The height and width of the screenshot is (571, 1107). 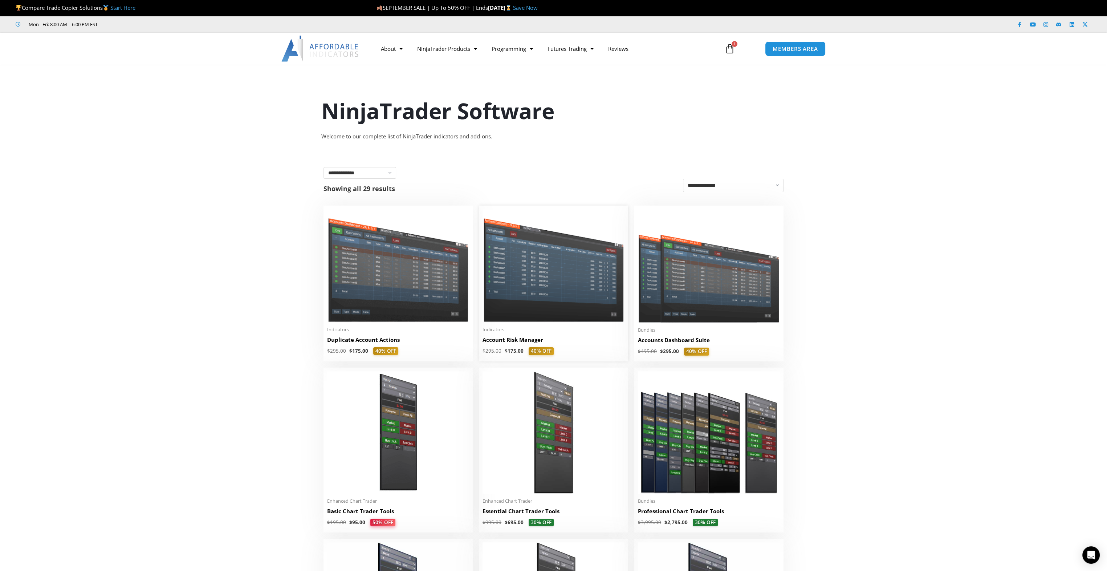 I want to click on img: Accounts Dashboard Suite, so click(x=709, y=266).